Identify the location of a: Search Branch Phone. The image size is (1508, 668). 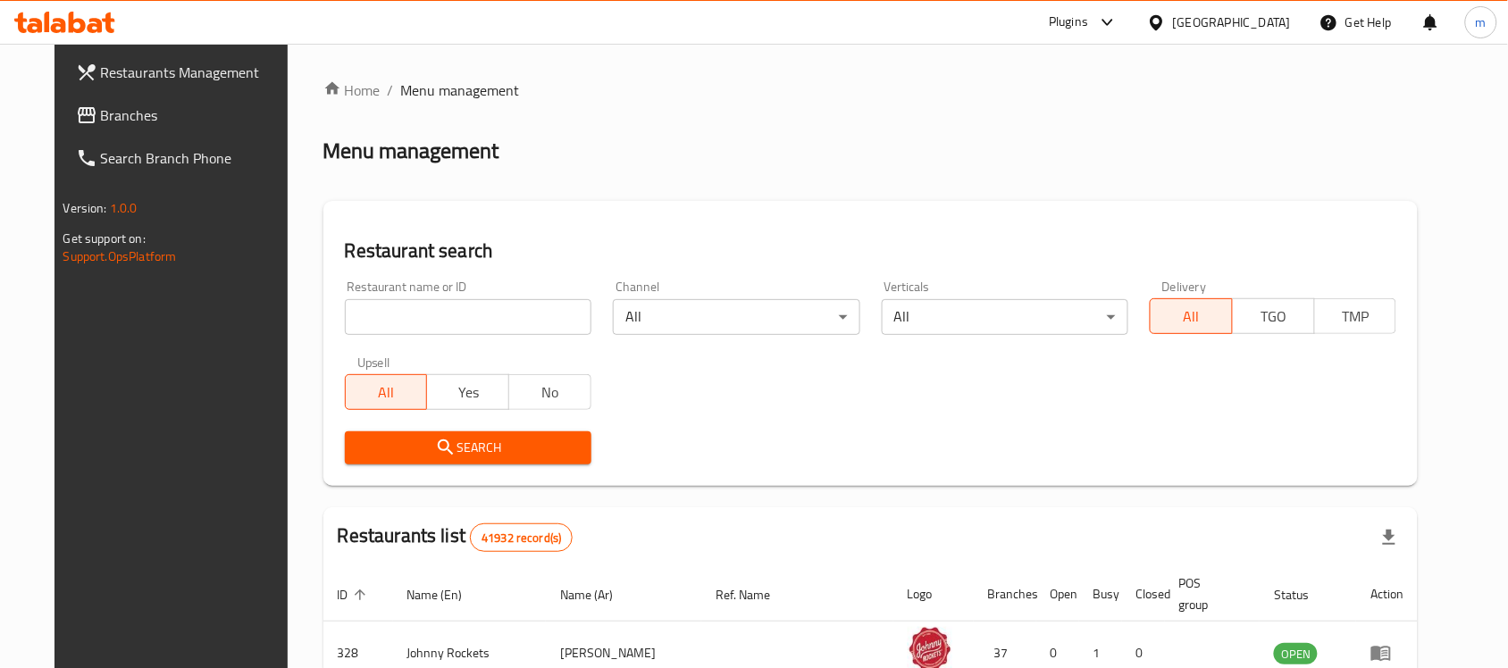
(184, 158).